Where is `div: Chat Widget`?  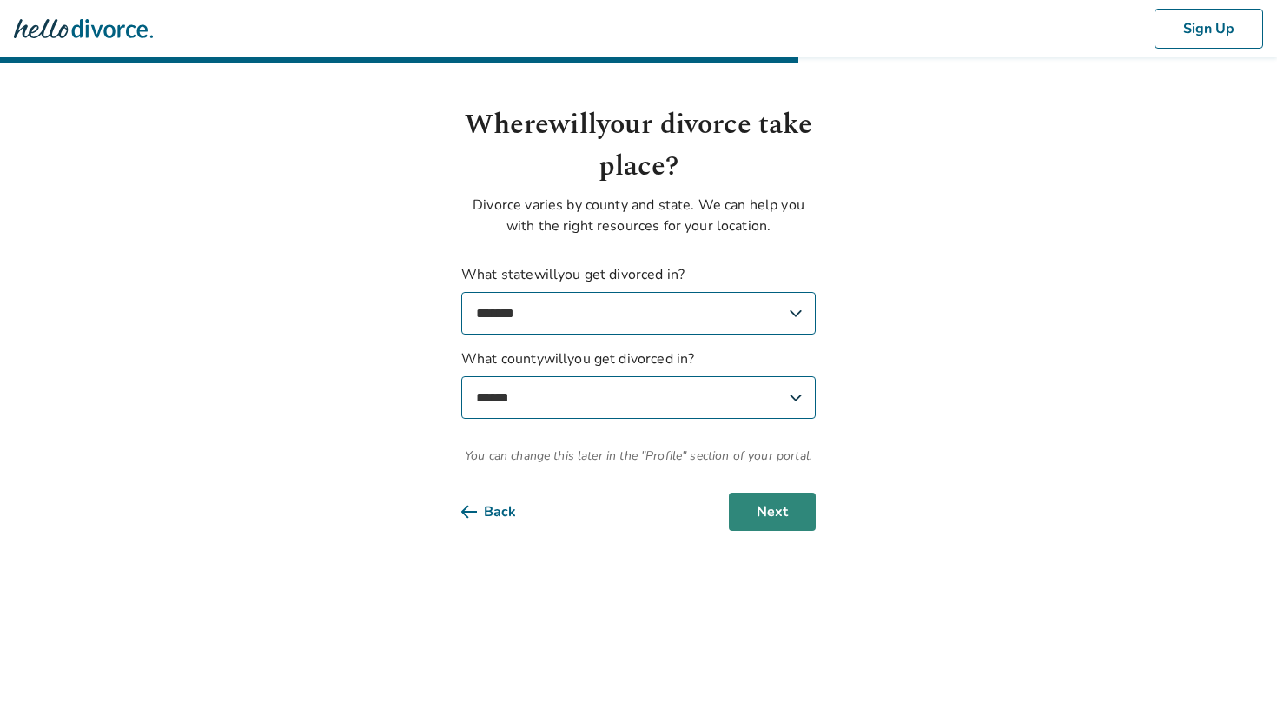
div: Chat Widget is located at coordinates (1233, 681).